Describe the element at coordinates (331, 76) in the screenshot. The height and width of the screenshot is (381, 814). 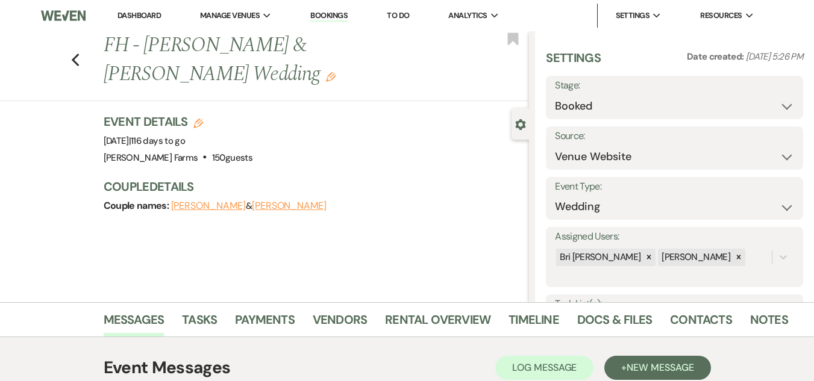
I see `button: Edit` at that location.